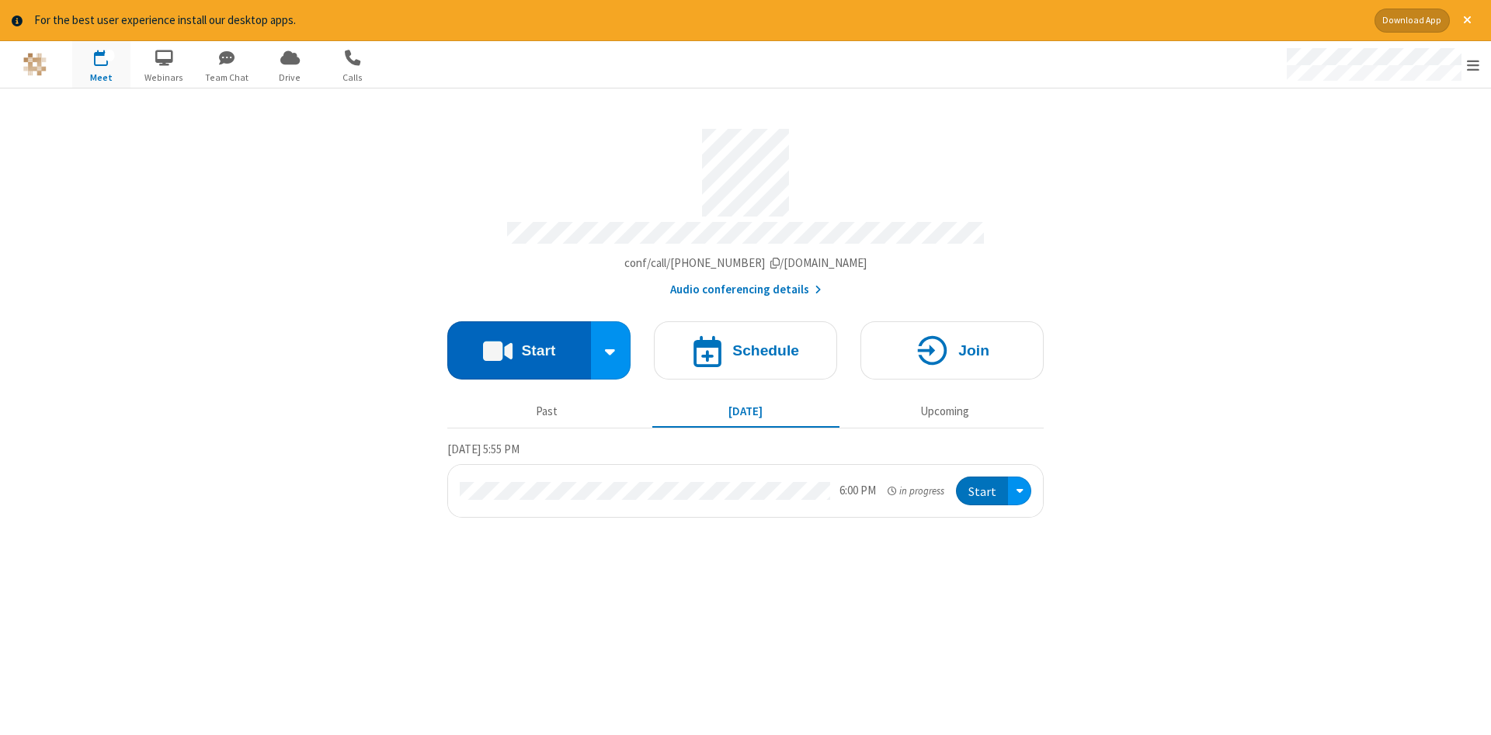 This screenshot has height=735, width=1491. I want to click on section: Account details, so click(745, 207).